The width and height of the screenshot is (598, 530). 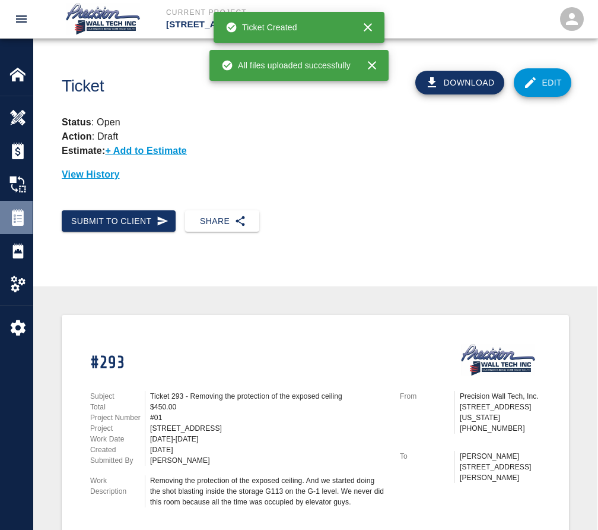 I want to click on h1: #293, so click(x=238, y=363).